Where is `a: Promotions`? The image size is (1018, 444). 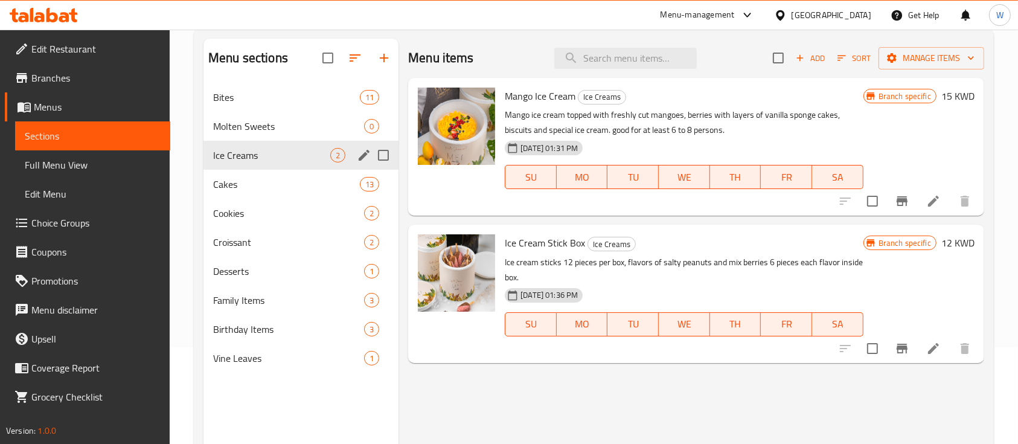 a: Promotions is located at coordinates (88, 281).